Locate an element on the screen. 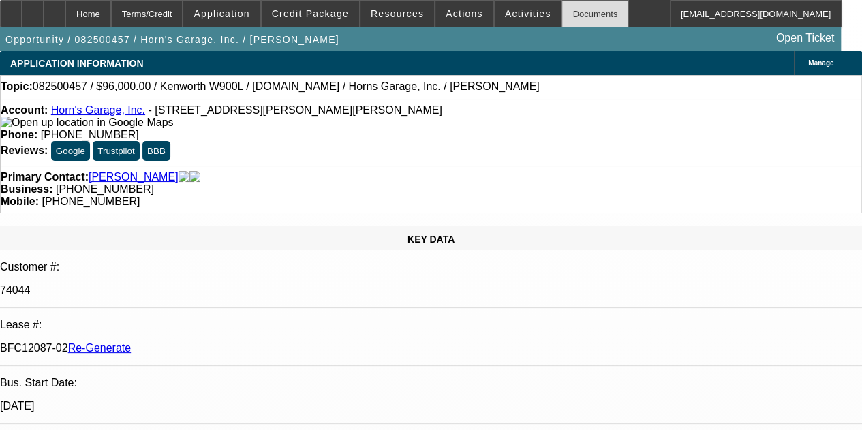 This screenshot has width=862, height=430. span: KEY DATA is located at coordinates (431, 239).